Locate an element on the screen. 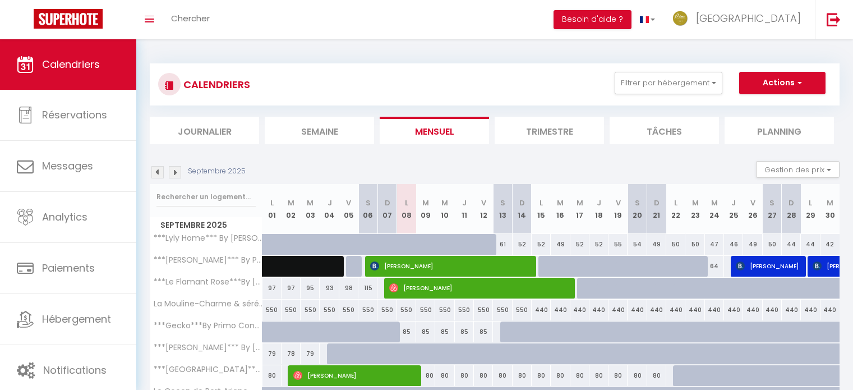  th: 16 is located at coordinates (560, 209).